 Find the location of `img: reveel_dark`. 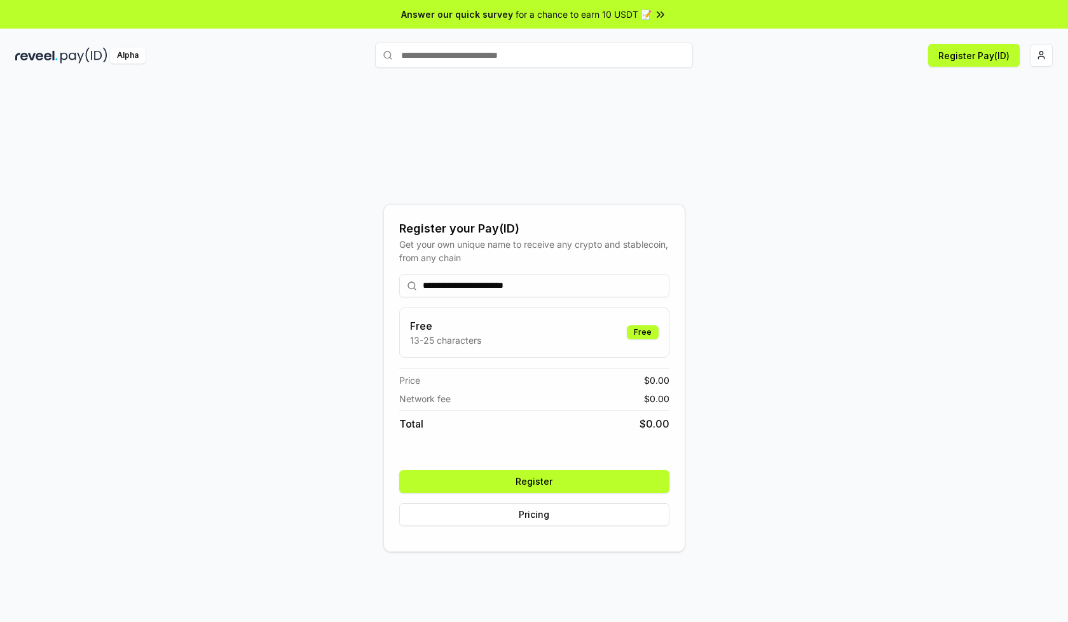

img: reveel_dark is located at coordinates (36, 55).